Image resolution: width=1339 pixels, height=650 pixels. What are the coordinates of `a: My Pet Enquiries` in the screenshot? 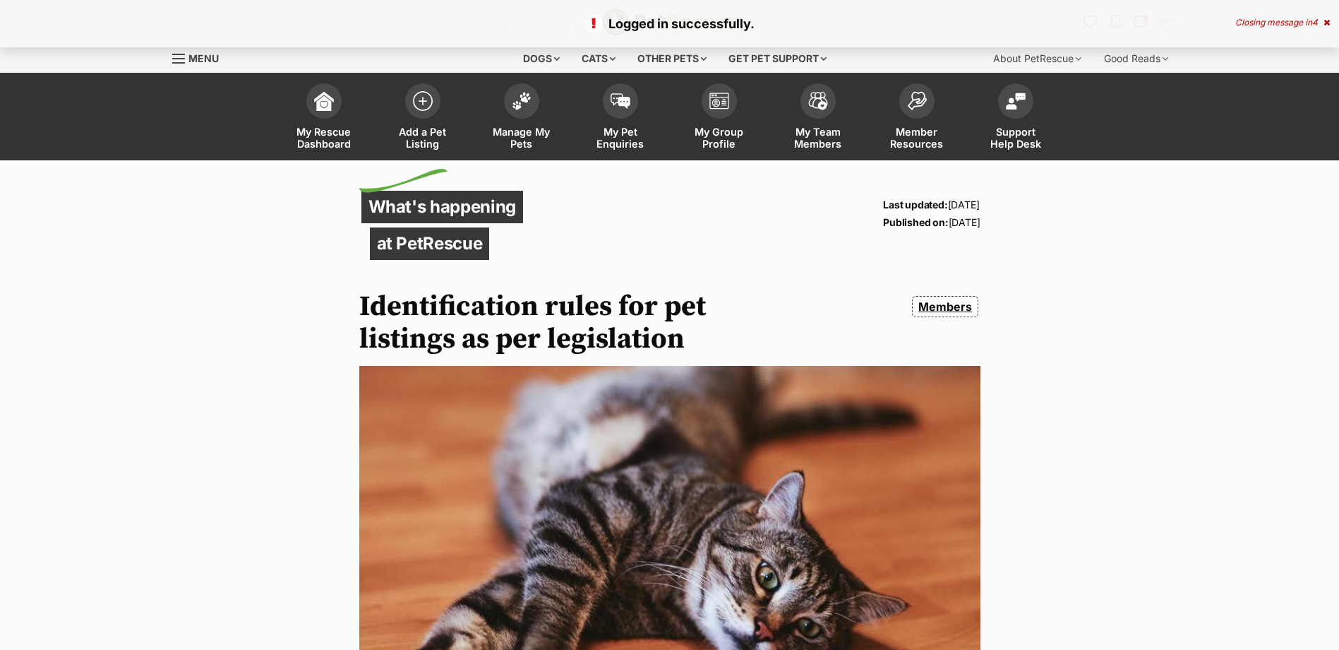 It's located at (621, 118).